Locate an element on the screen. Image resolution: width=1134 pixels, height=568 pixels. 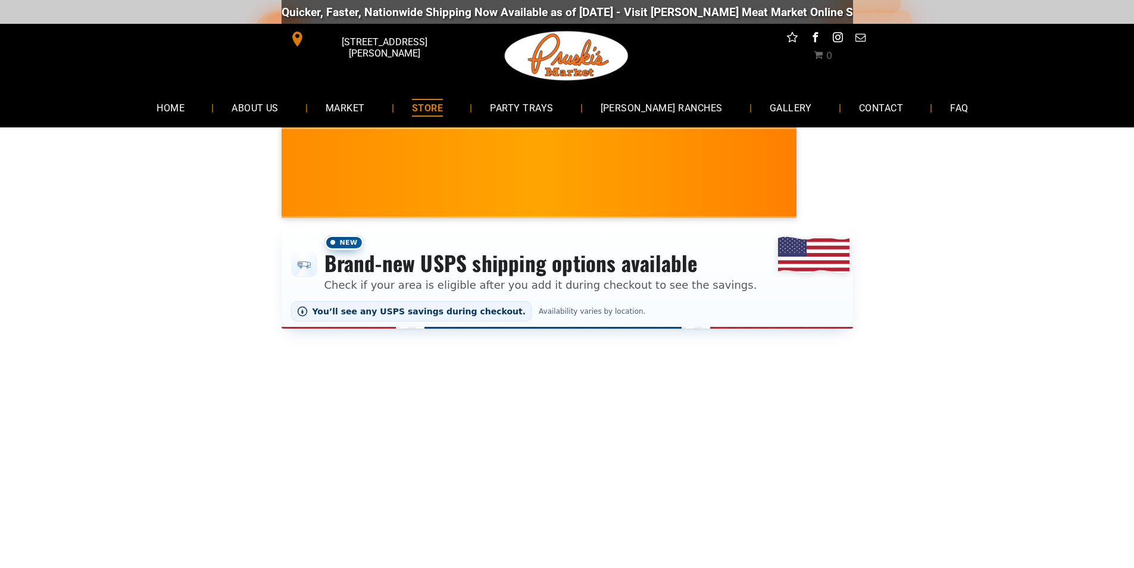
a: STORE is located at coordinates (427, 107).